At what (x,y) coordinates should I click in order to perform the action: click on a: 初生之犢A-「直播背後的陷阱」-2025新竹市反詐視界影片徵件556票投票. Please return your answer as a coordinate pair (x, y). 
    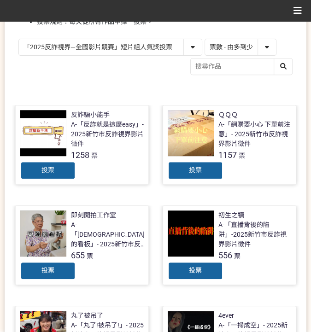
    Looking at the image, I should click on (230, 245).